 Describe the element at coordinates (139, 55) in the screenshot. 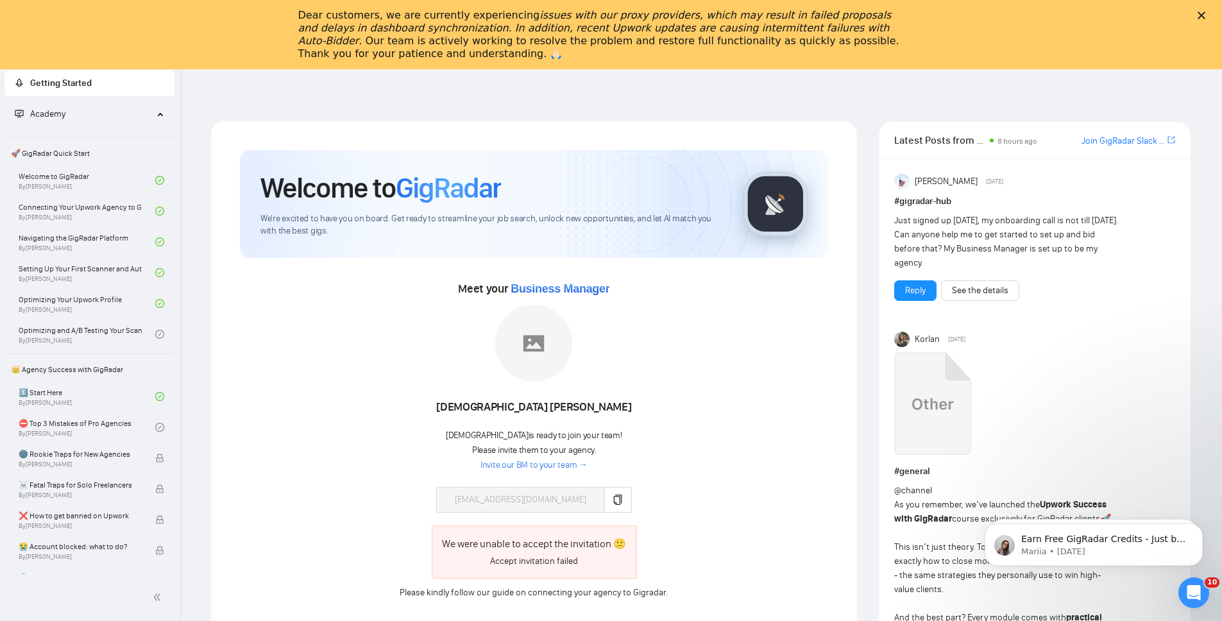

I see `p: Message from Mariia, sent 2w ago` at that location.